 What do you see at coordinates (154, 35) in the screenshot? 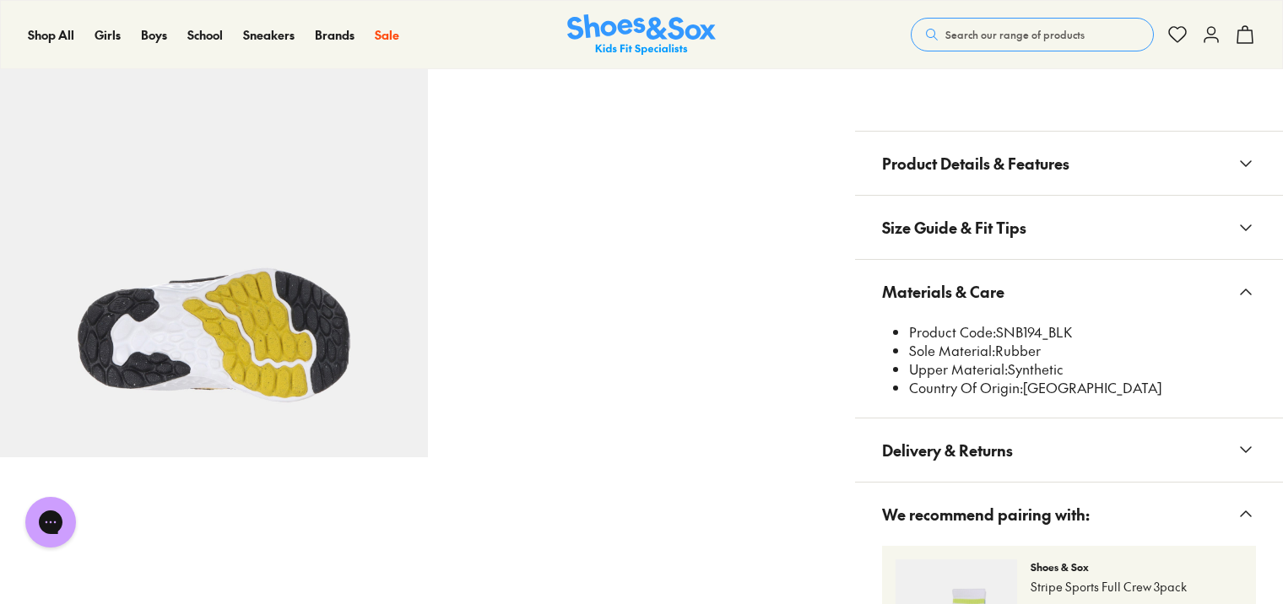
I see `span: Boys` at bounding box center [154, 35].